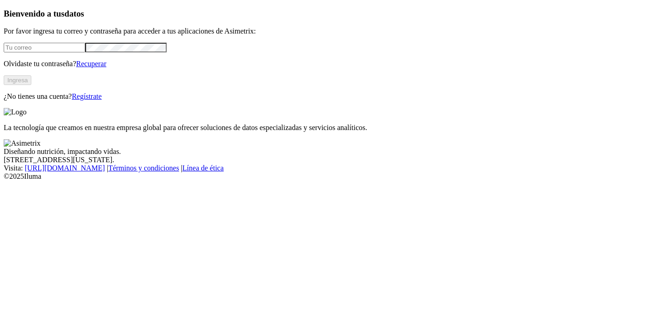 This screenshot has height=318, width=663. What do you see at coordinates (331, 152) in the screenshot?
I see `div: Diseñando nutrición, impactando vidas.` at bounding box center [331, 152].